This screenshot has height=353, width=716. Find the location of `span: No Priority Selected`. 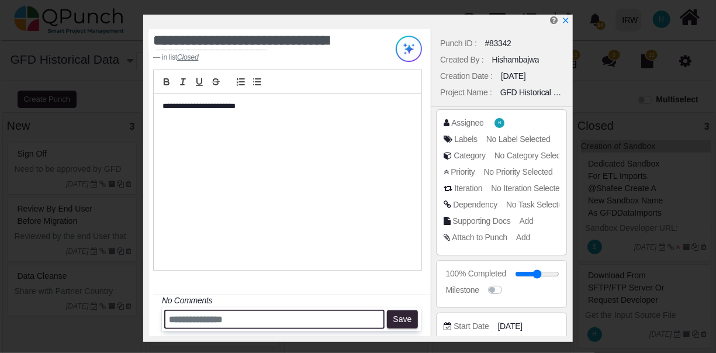

span: No Priority Selected is located at coordinates (518, 172).